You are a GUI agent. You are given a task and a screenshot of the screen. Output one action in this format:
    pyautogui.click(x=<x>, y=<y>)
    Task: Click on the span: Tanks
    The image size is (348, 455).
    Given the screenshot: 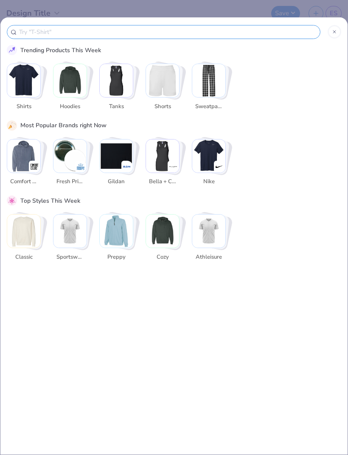 What is the action you would take?
    pyautogui.click(x=116, y=107)
    